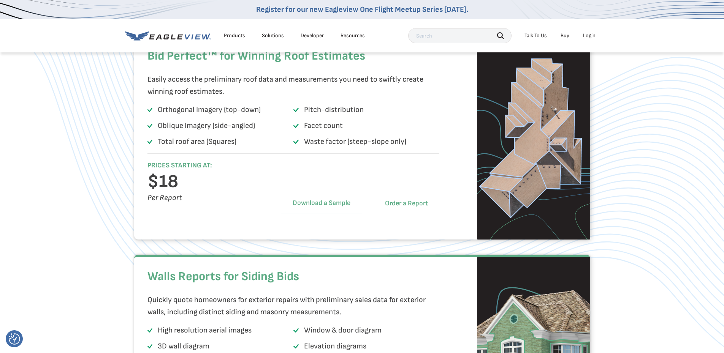 The height and width of the screenshot is (353, 724). What do you see at coordinates (206, 126) in the screenshot?
I see `p: Oblique Imagery (side-angled)` at bounding box center [206, 126].